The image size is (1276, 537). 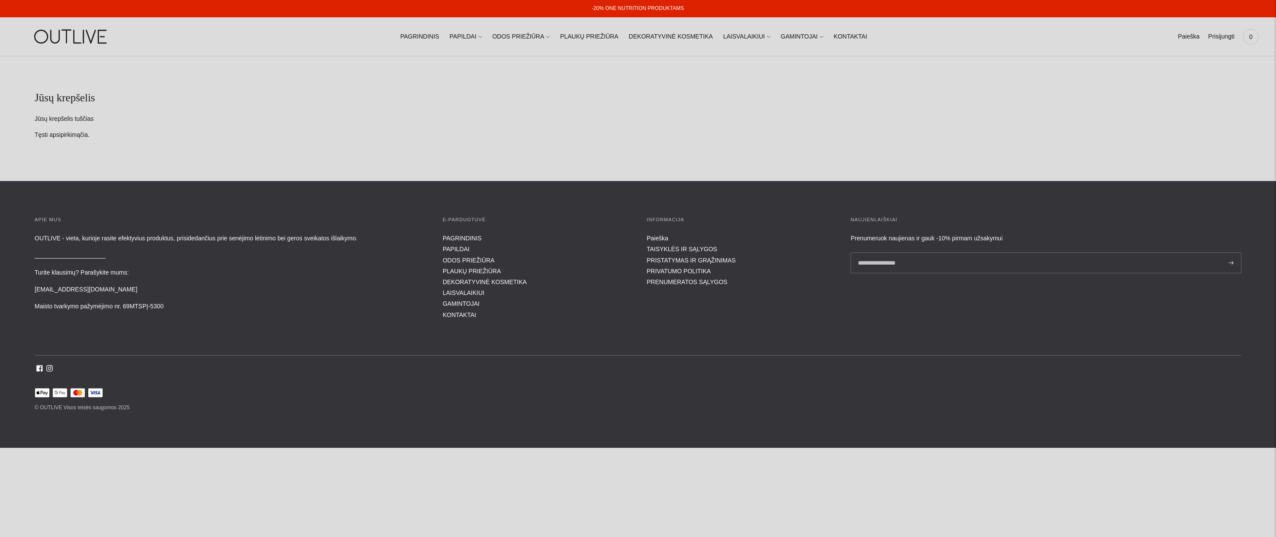 I want to click on a: PRENUMERATOS SĄLYGOS, so click(x=687, y=282).